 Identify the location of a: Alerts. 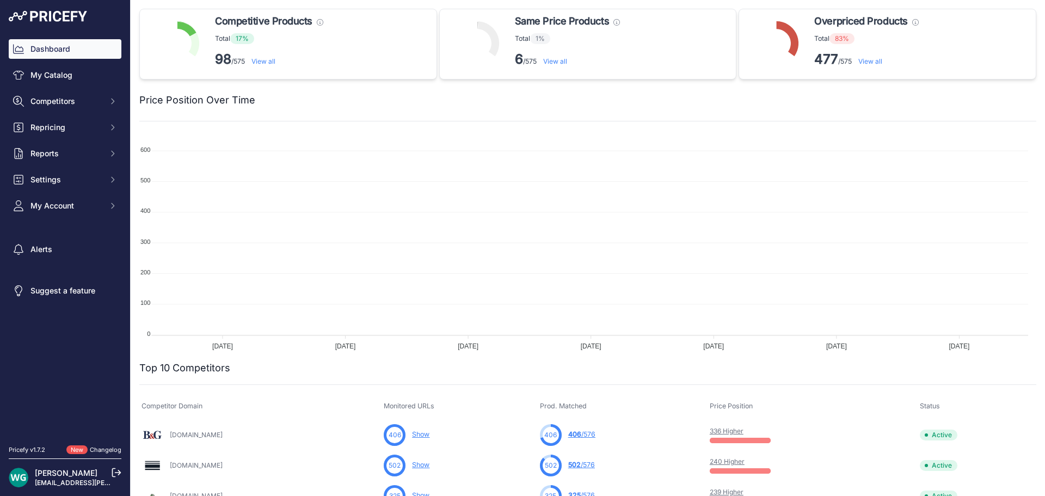
(65, 249).